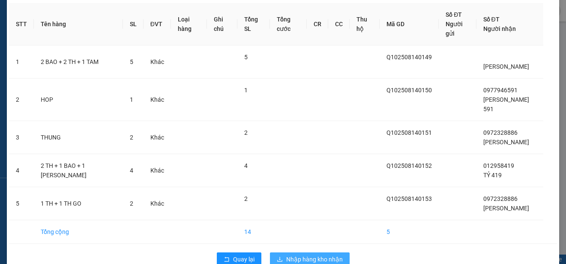  What do you see at coordinates (339, 24) in the screenshot?
I see `th: CC` at bounding box center [339, 24].